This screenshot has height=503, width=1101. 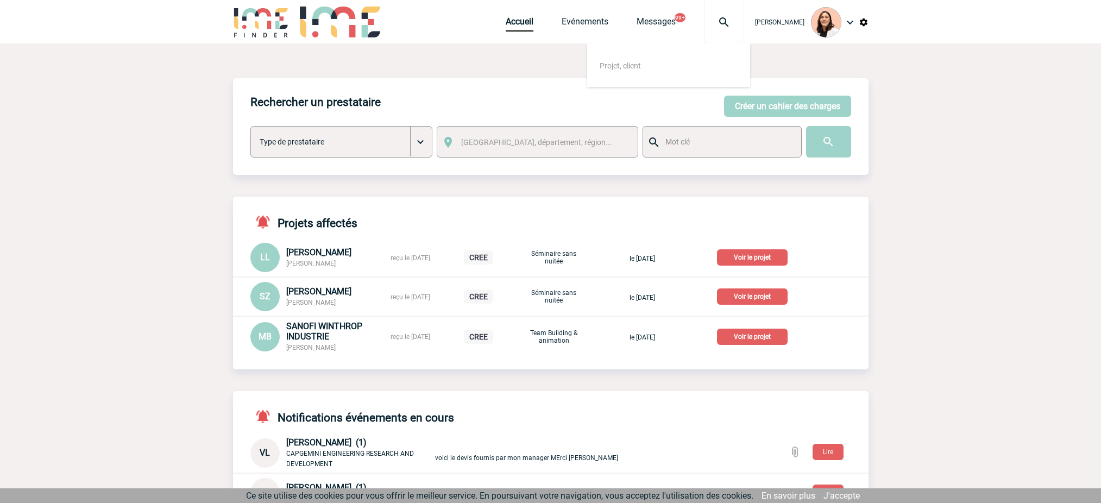 What do you see at coordinates (350, 459) in the screenshot?
I see `span: CAPGEMINI ENGINEERING RESEARCH AND DEVELOPMENT` at bounding box center [350, 459].